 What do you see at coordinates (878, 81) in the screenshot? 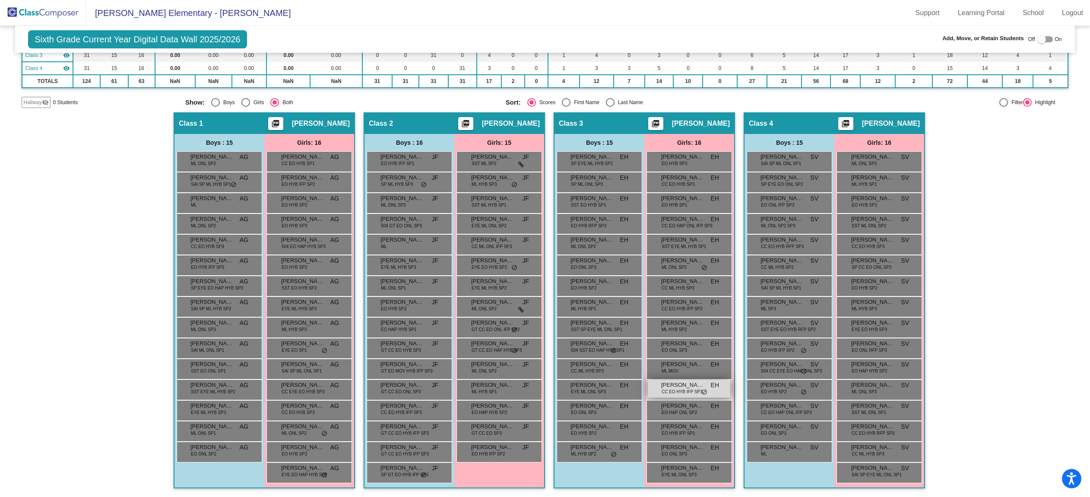
I see `td: 12` at bounding box center [878, 81].